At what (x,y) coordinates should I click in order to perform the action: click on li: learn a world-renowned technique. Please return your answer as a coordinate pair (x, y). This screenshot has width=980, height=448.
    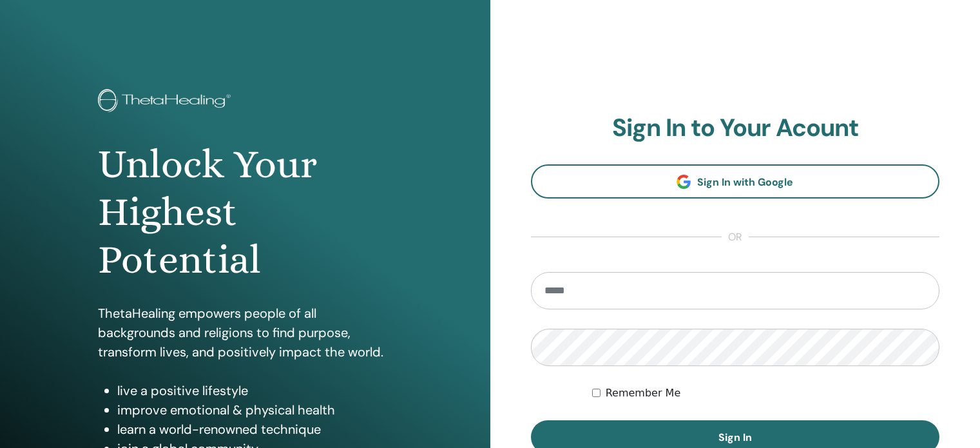
    Looking at the image, I should click on (255, 429).